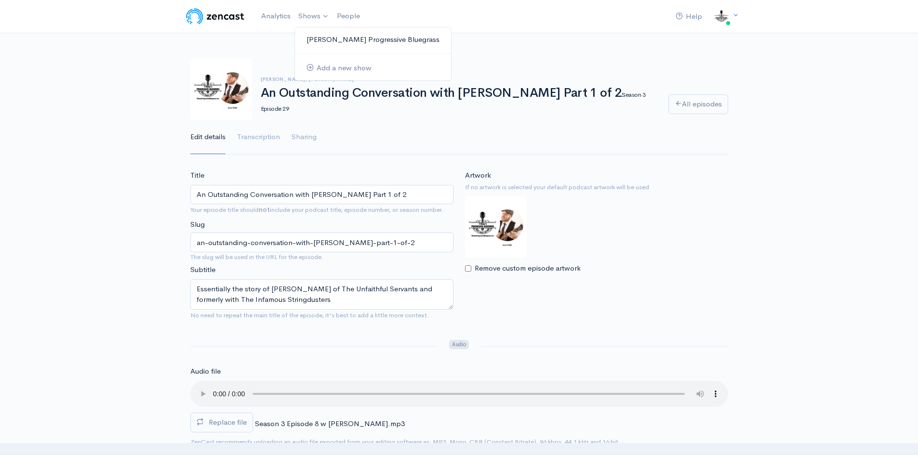  I want to click on a: Help, so click(688, 16).